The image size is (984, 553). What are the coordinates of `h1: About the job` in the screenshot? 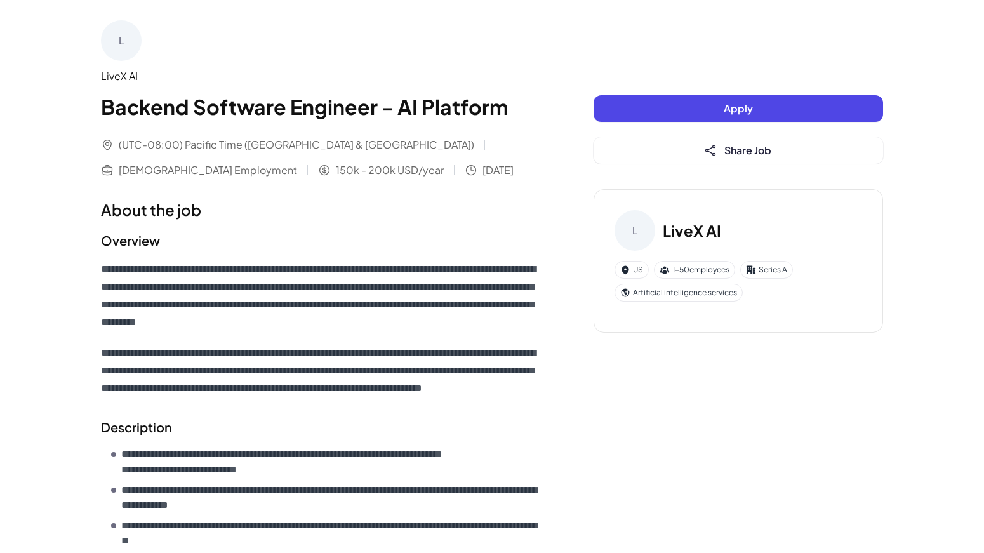 It's located at (322, 209).